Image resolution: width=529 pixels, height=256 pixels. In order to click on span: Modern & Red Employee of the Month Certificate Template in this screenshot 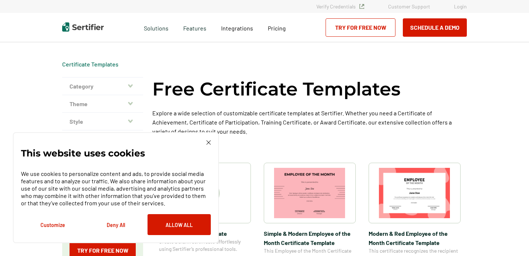, I will do `click(414, 238)`.